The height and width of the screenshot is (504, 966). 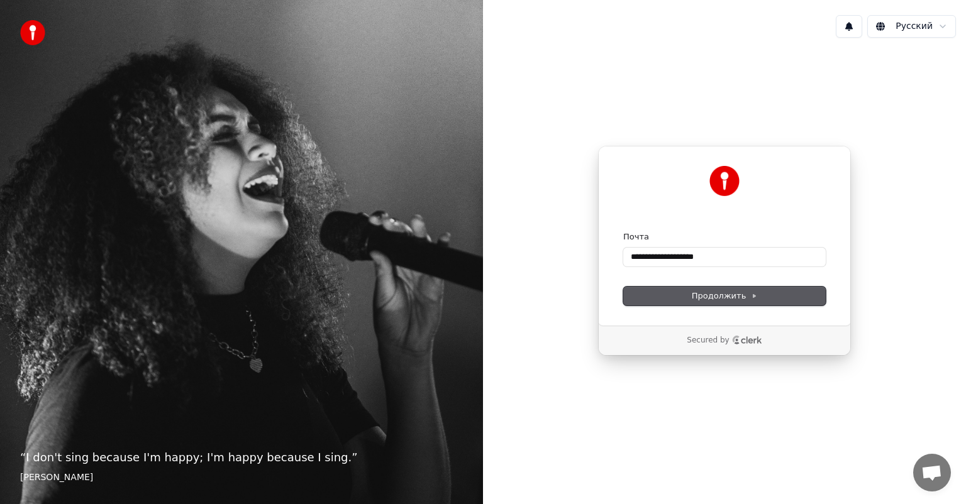 I want to click on img: youka, so click(x=33, y=33).